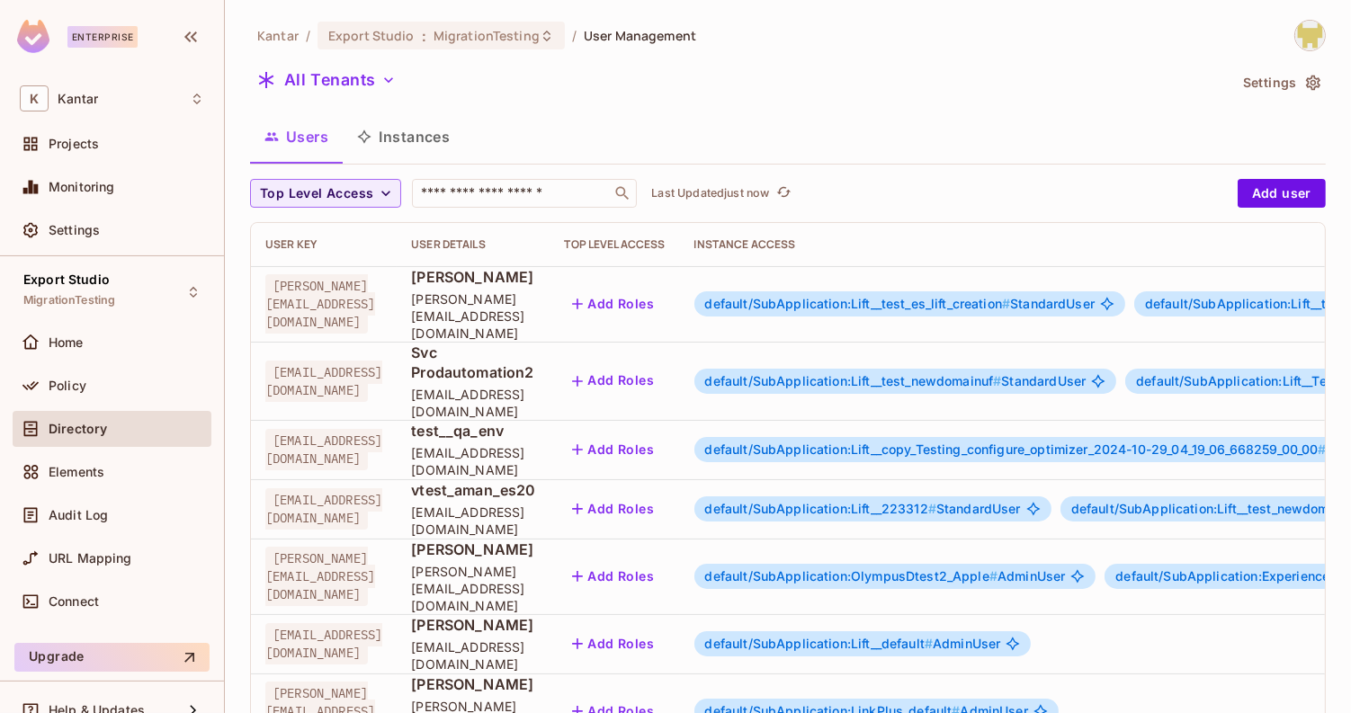 The image size is (1351, 713). I want to click on span: test__qa_env, so click(473, 431).